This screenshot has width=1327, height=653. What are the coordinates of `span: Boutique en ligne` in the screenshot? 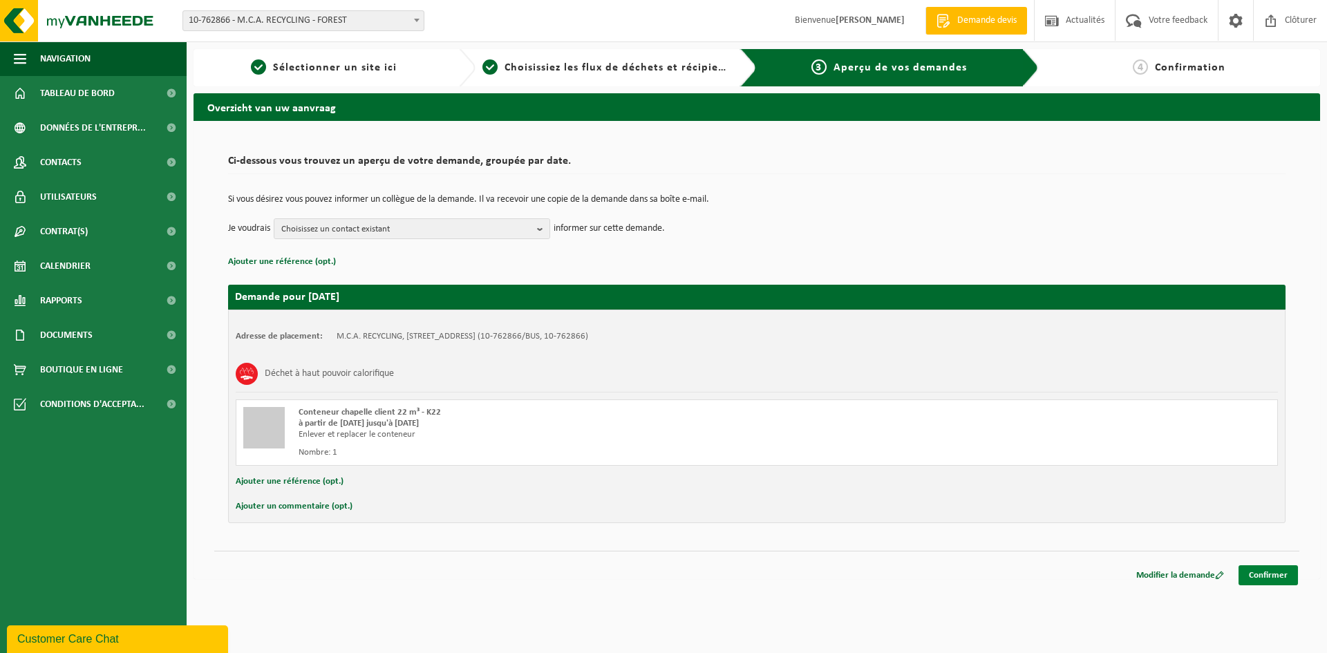 It's located at (82, 370).